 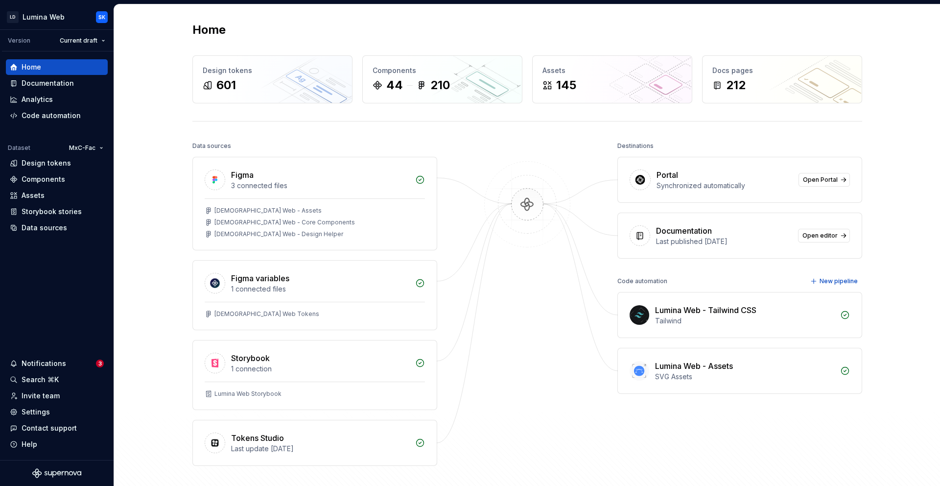 What do you see at coordinates (57, 473) in the screenshot?
I see `svg: Supernova Logo` at bounding box center [57, 473].